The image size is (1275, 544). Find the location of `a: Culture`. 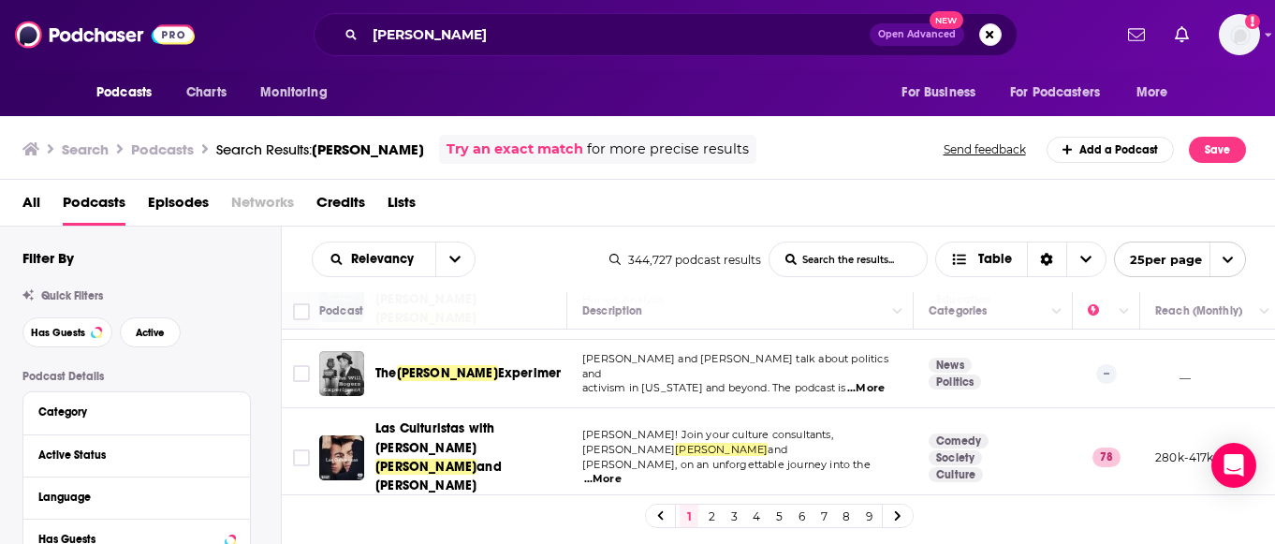

a: Culture is located at coordinates (956, 474).